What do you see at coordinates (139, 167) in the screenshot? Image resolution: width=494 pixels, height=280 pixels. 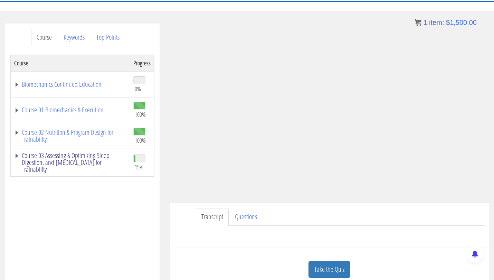 I see `span: 15%` at bounding box center [139, 167].